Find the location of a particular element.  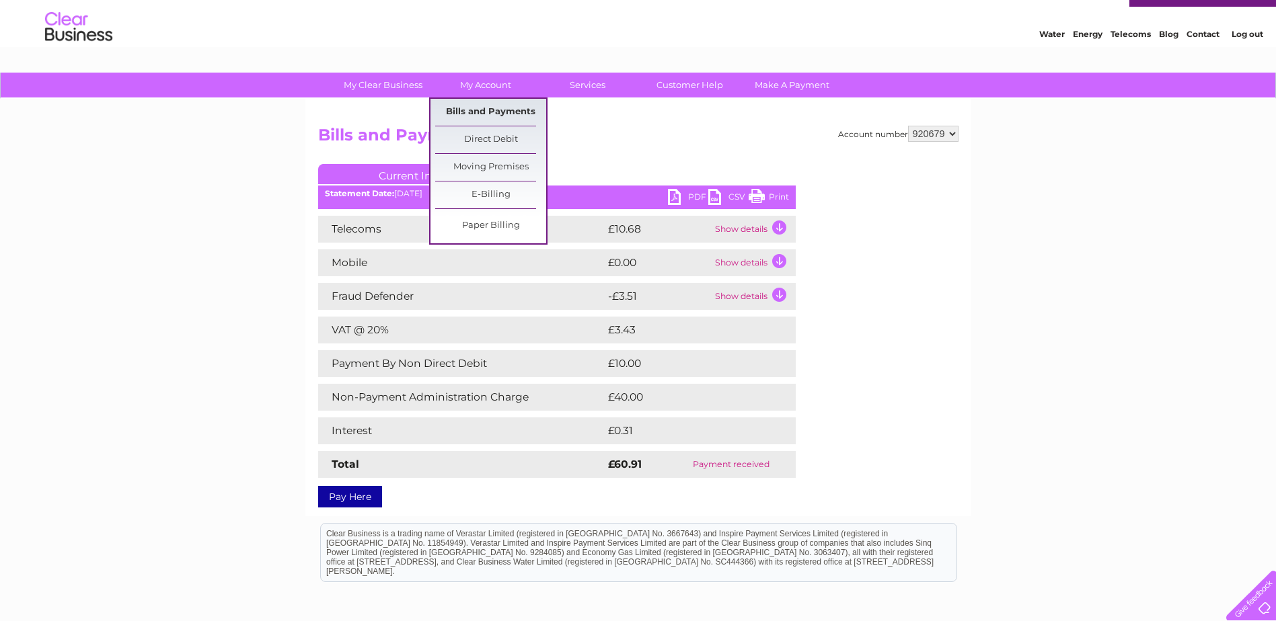

a: Paper Billing is located at coordinates (490, 226).